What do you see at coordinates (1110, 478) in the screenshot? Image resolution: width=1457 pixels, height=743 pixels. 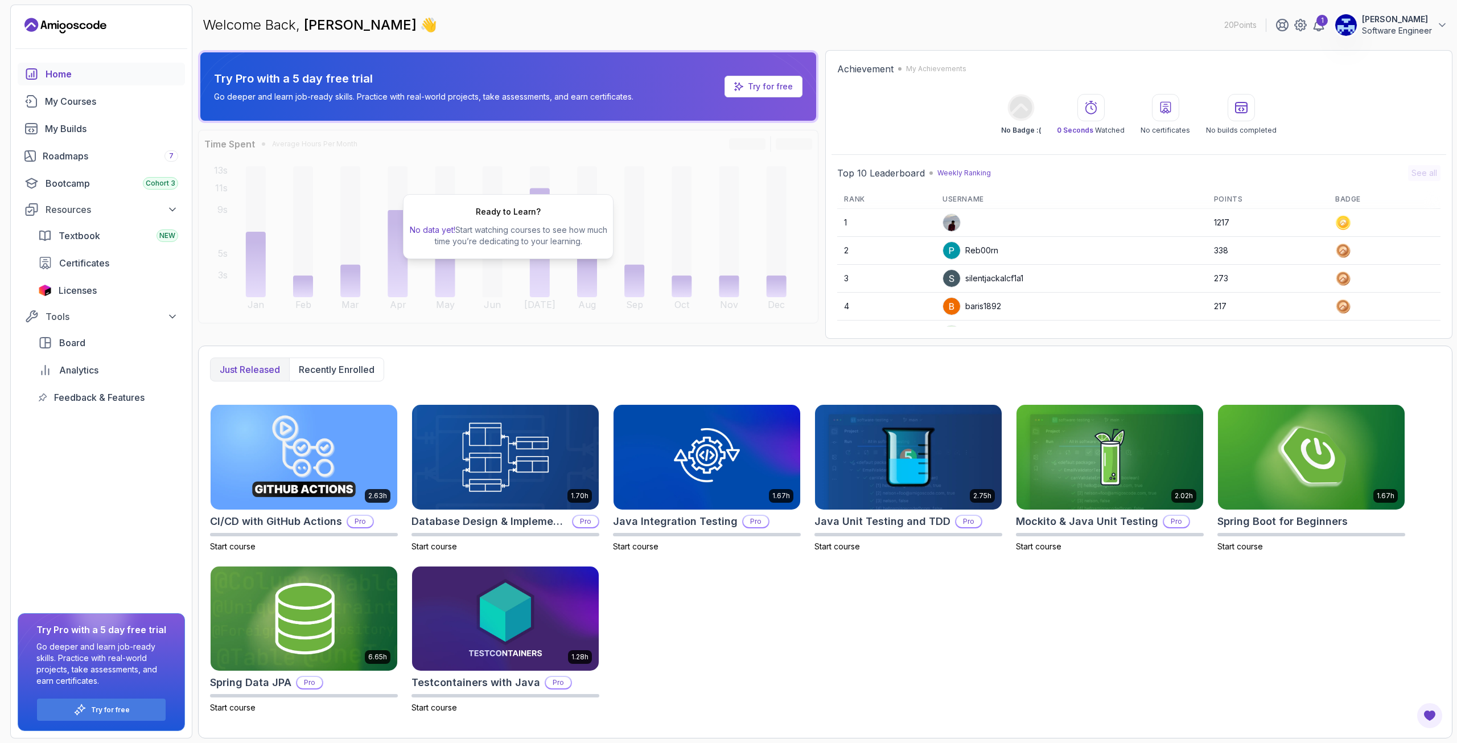 I see `a: Mockito & Java Unit Testing card2.02hMockito & Java Unit TestingProStart course` at bounding box center [1110, 478].